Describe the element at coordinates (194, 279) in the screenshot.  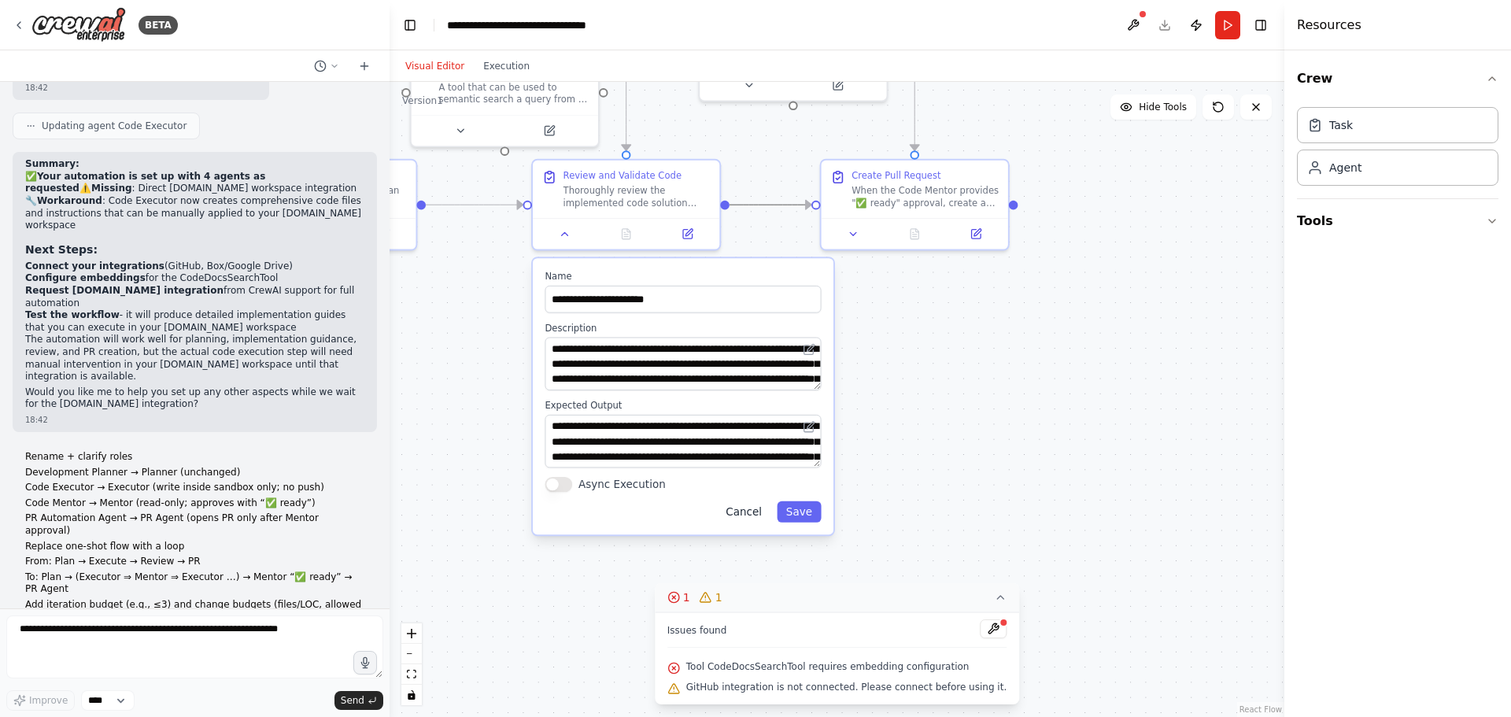
I see `li: for the CodeDocsSearchTool` at that location.